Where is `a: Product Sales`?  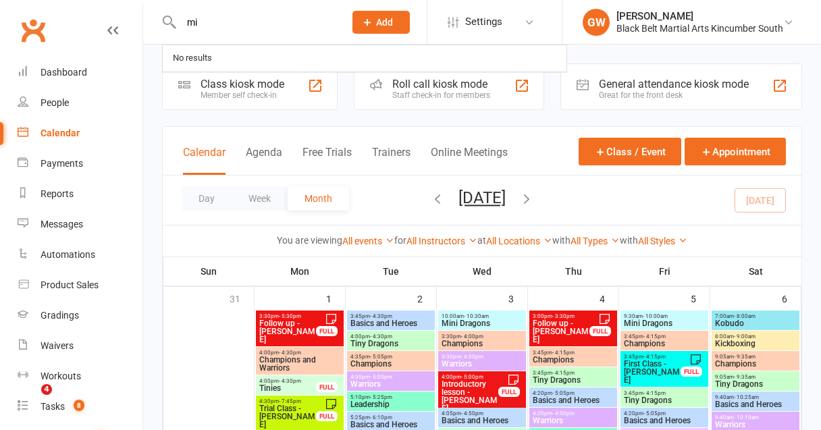 a: Product Sales is located at coordinates (80, 285).